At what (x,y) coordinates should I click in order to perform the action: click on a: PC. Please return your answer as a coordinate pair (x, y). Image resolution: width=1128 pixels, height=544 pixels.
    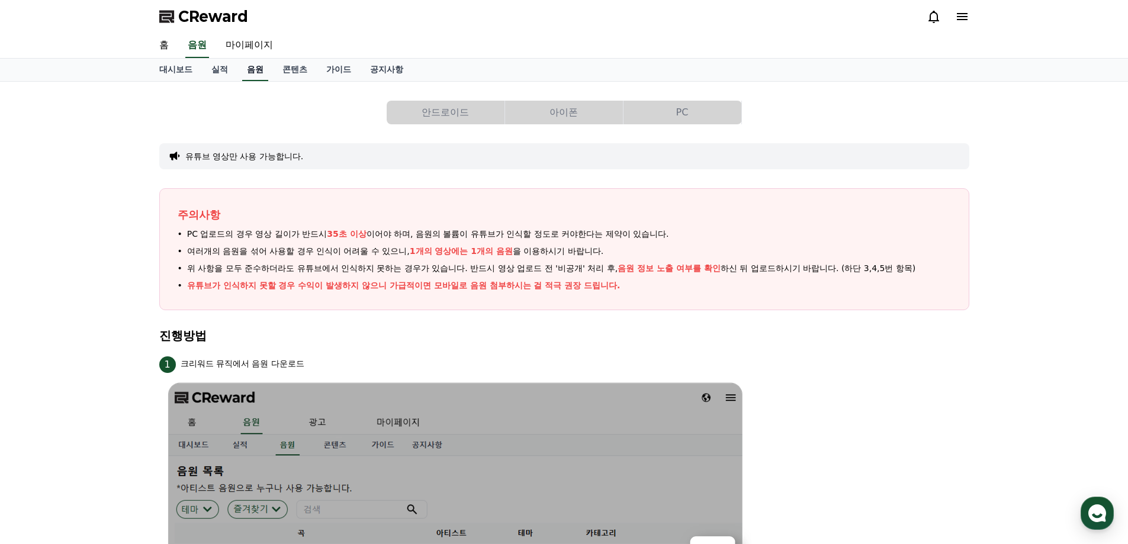
    Looking at the image, I should click on (683, 112).